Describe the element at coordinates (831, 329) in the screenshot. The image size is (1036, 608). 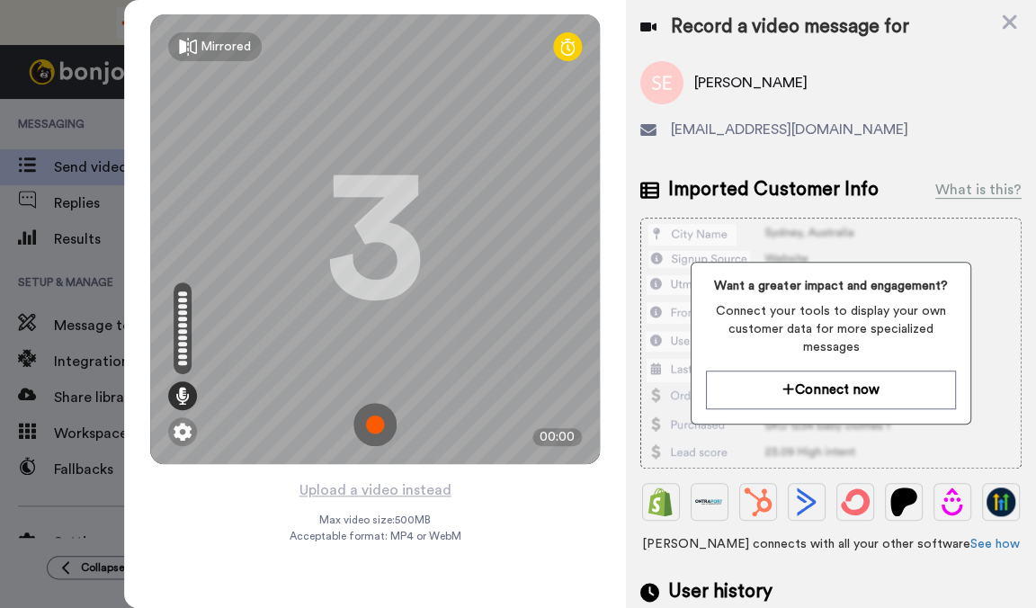
I see `span: Connect your tools to display your own customer data for more specialized messages` at that location.